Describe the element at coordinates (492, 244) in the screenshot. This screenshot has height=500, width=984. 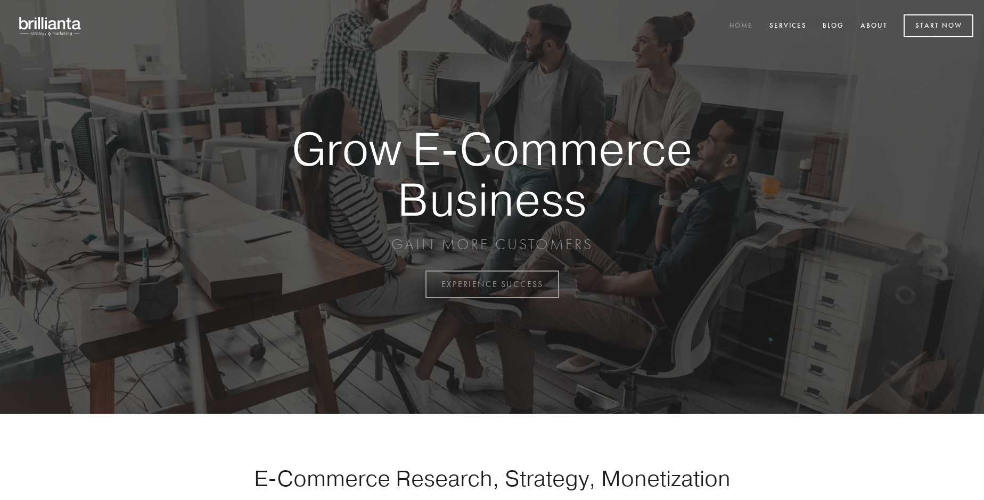
I see `p: GAIN MORE CUSTOMERS` at that location.